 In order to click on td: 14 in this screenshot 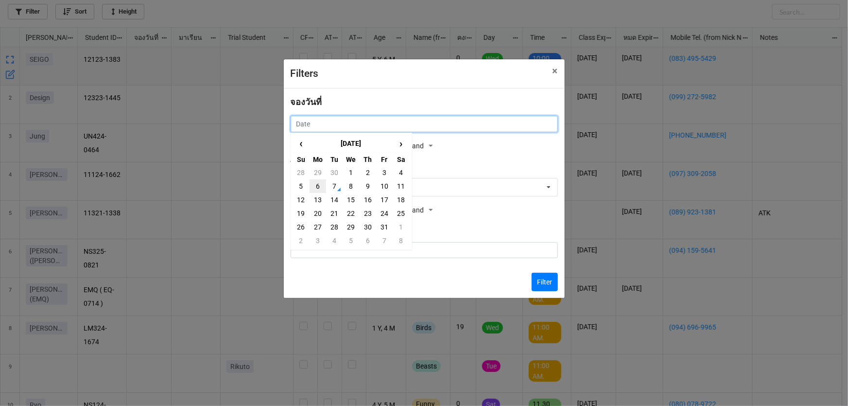, I will do `click(334, 200)`.